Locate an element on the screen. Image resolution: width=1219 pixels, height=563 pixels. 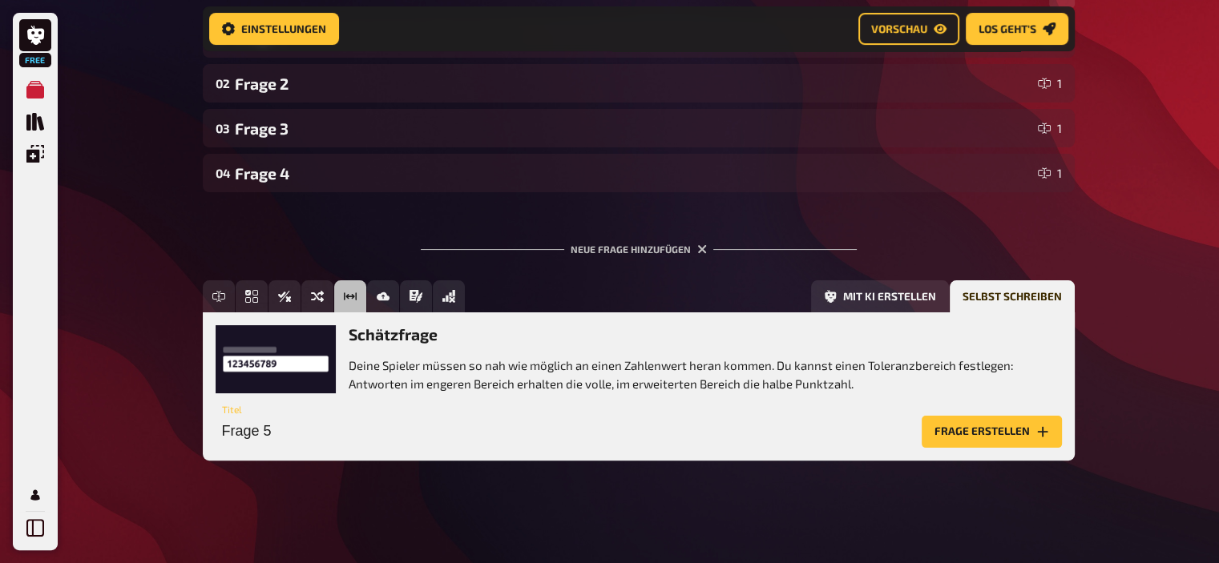
button: Frage erstellen is located at coordinates (991, 432).